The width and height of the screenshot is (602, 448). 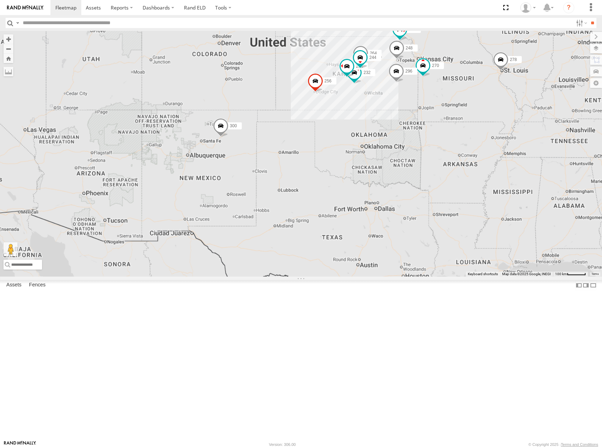 I want to click on span: 100 km, so click(x=561, y=274).